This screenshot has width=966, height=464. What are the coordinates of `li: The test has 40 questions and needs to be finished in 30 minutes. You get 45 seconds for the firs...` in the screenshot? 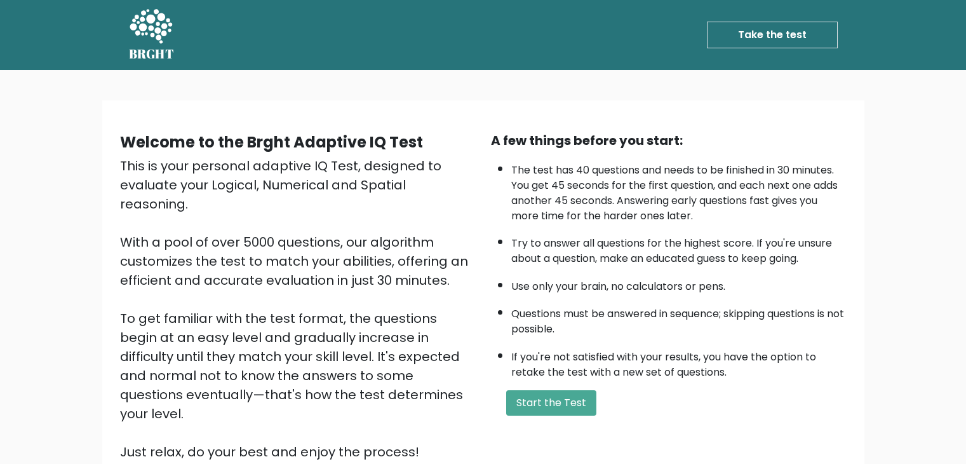 It's located at (679, 190).